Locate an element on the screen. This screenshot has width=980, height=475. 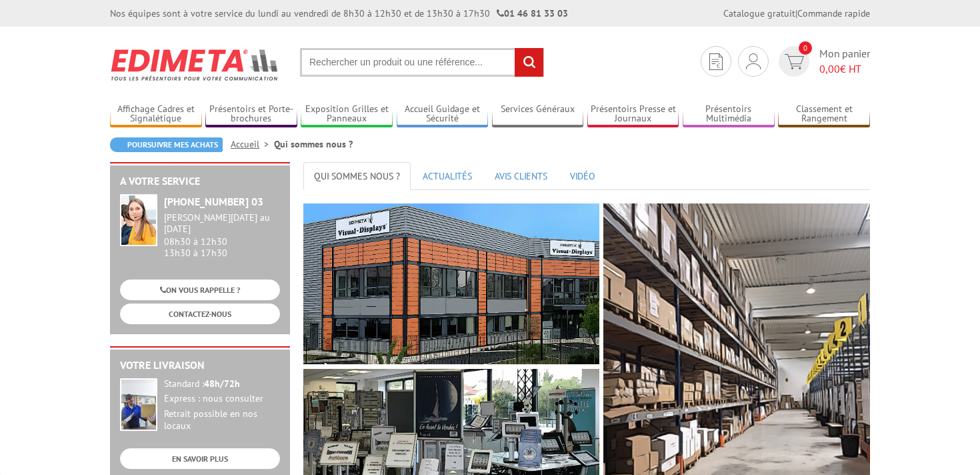
a: Accueil Guidage et Sécurité is located at coordinates (443, 114).